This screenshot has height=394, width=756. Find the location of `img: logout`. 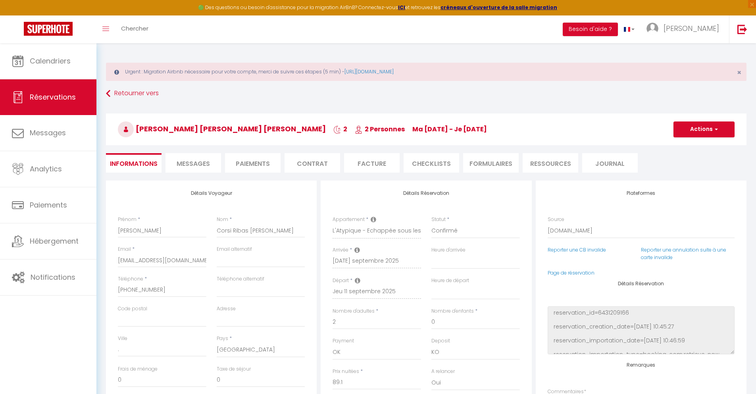

img: logout is located at coordinates (743, 29).